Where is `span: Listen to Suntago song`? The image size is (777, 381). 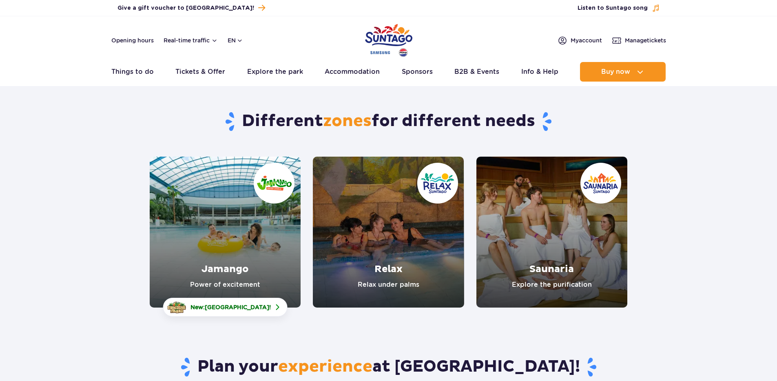 span: Listen to Suntago song is located at coordinates (612, 8).